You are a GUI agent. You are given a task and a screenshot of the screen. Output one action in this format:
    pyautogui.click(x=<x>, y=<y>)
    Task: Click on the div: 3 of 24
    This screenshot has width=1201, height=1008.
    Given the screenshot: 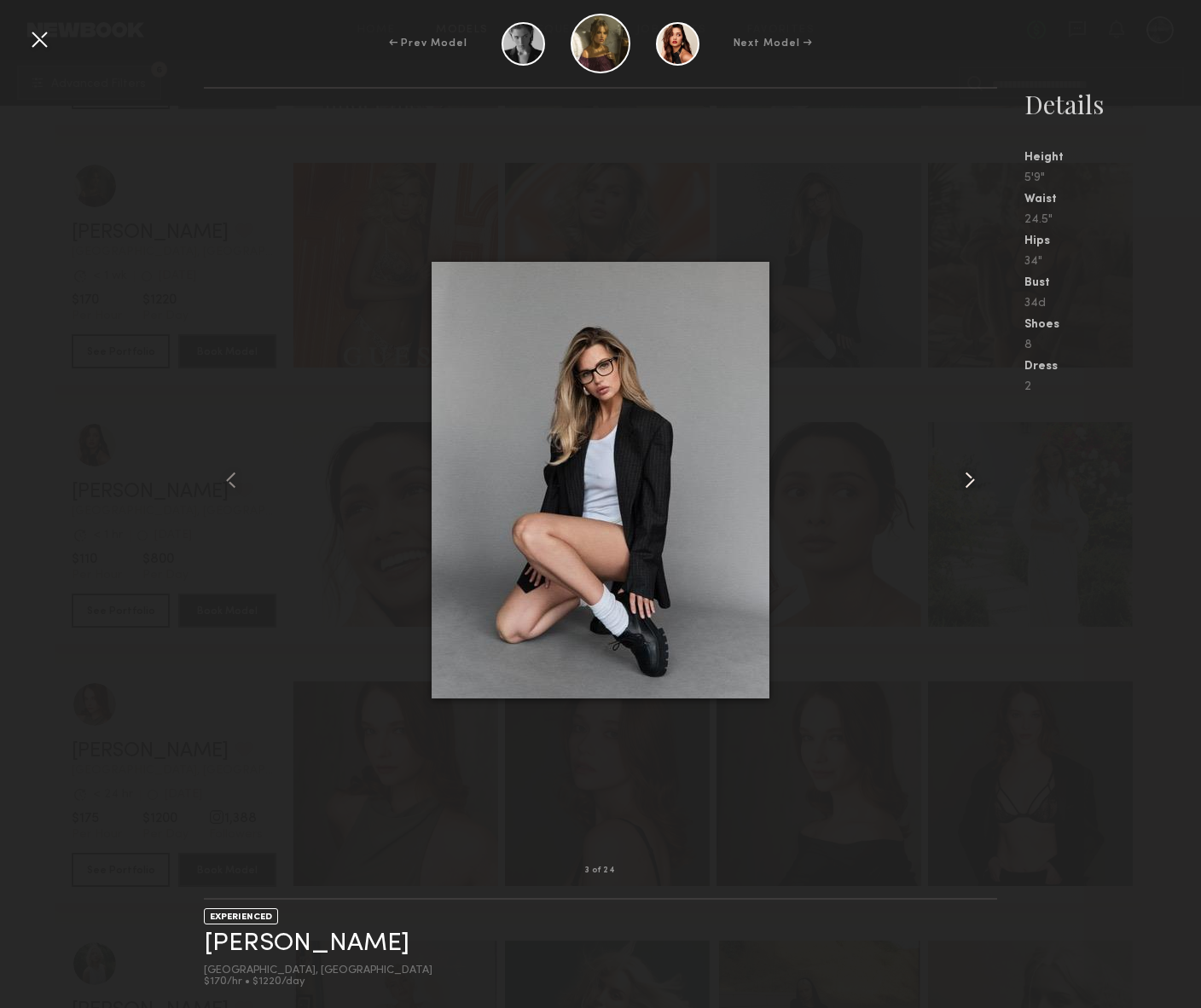 What is the action you would take?
    pyautogui.click(x=600, y=871)
    